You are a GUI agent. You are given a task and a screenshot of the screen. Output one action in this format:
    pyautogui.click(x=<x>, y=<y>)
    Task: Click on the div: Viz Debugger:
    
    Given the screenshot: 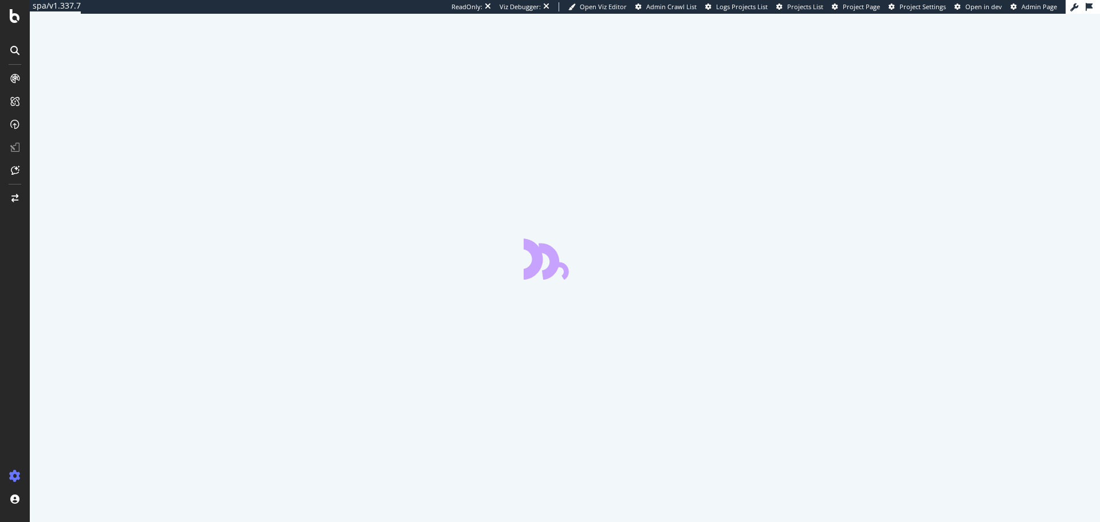 What is the action you would take?
    pyautogui.click(x=520, y=7)
    